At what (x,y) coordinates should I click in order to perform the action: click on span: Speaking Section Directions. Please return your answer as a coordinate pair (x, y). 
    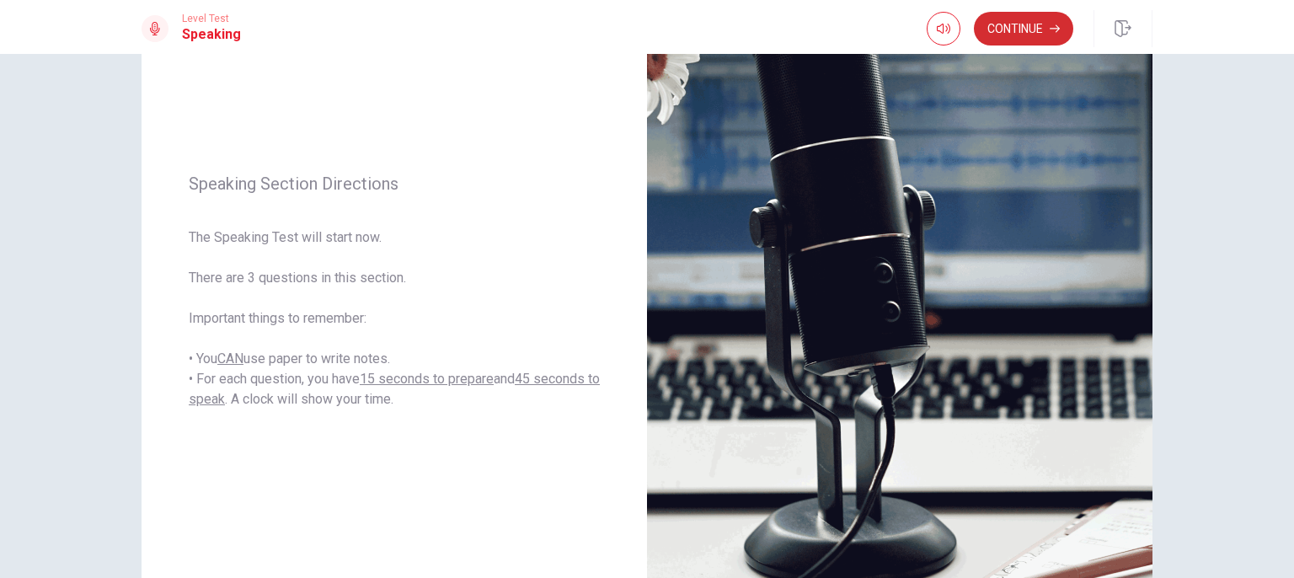
    Looking at the image, I should click on (394, 184).